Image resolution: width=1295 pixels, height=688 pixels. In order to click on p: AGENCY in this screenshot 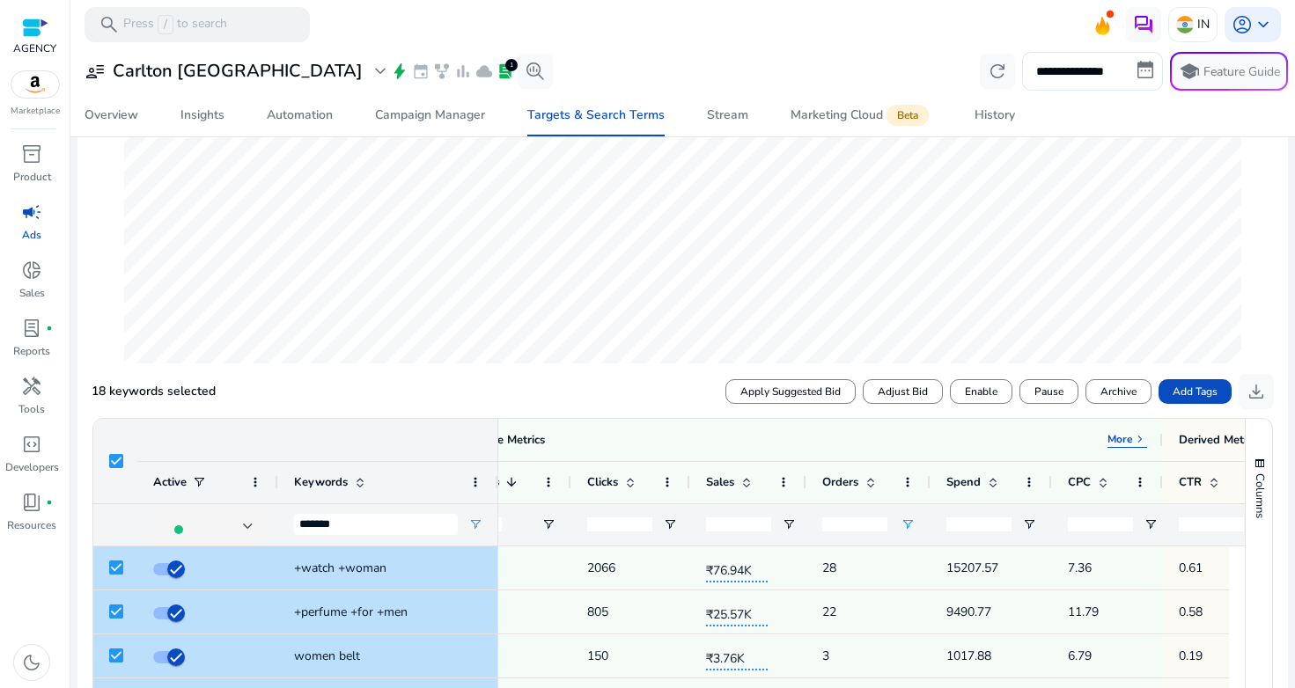, I will do `click(34, 48)`.